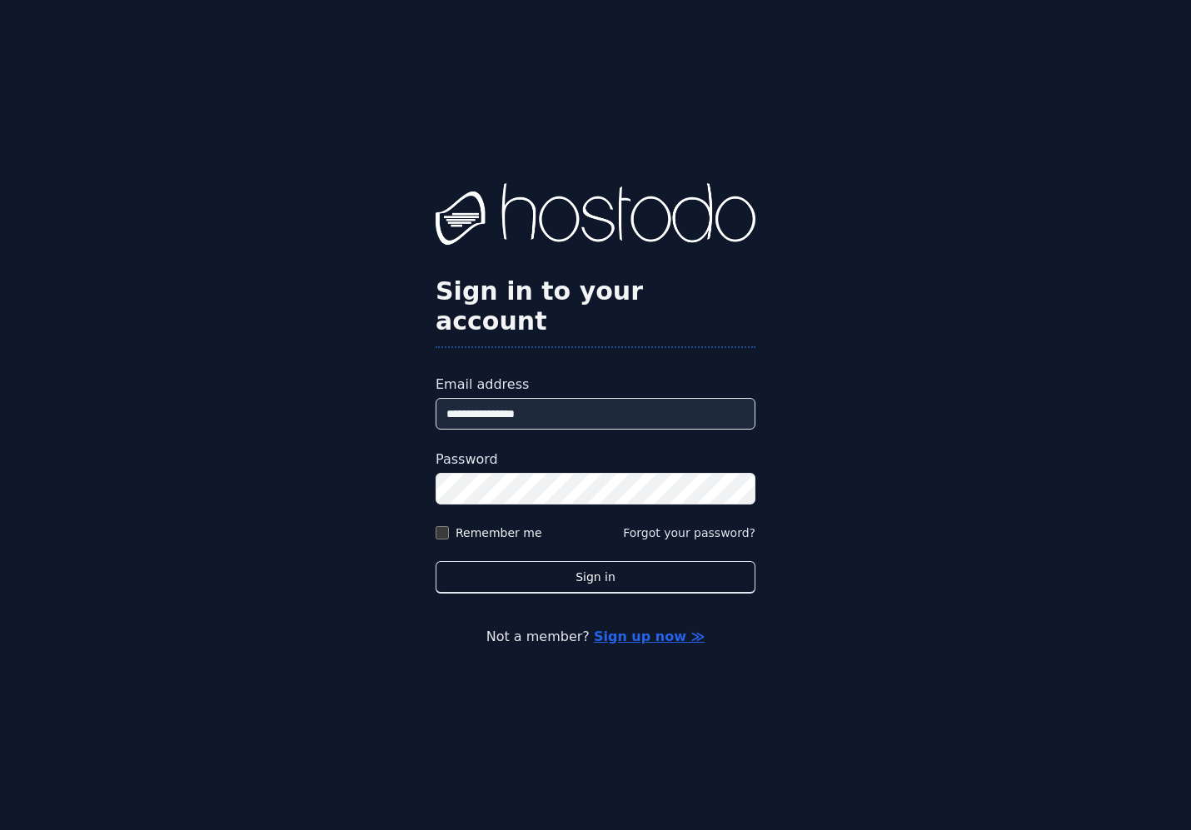  What do you see at coordinates (596, 637) in the screenshot?
I see `p: Not a member?` at bounding box center [596, 637].